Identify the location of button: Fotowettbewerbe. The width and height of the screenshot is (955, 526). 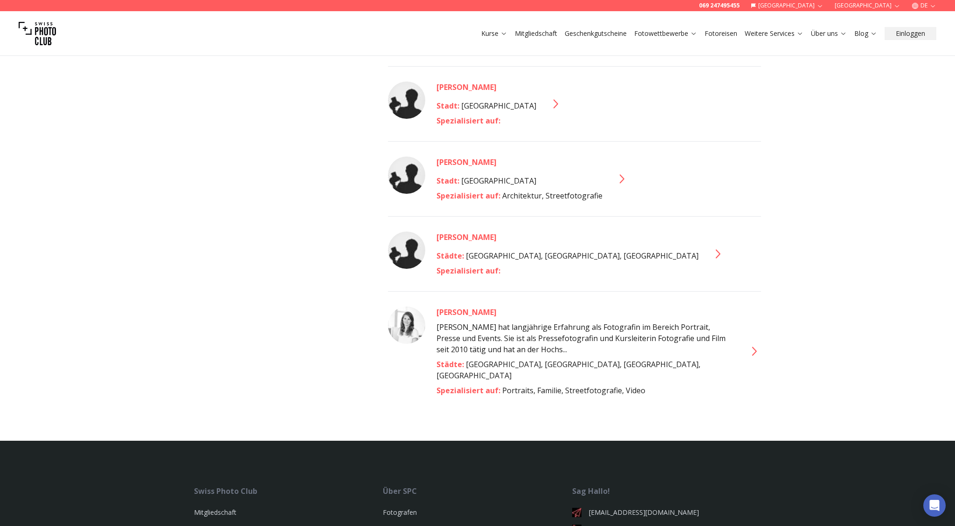
(665, 34).